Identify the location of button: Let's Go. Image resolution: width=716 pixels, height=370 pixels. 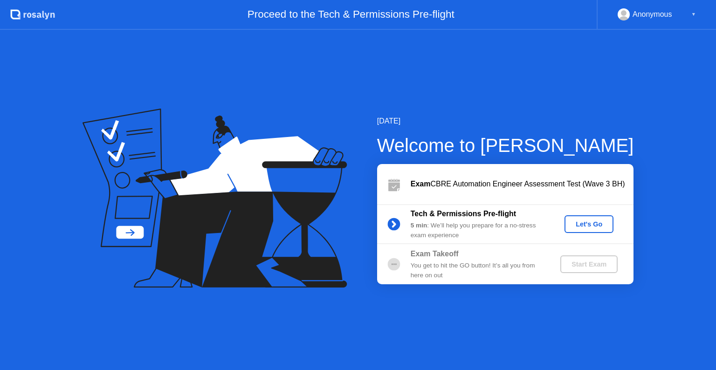
(589, 224).